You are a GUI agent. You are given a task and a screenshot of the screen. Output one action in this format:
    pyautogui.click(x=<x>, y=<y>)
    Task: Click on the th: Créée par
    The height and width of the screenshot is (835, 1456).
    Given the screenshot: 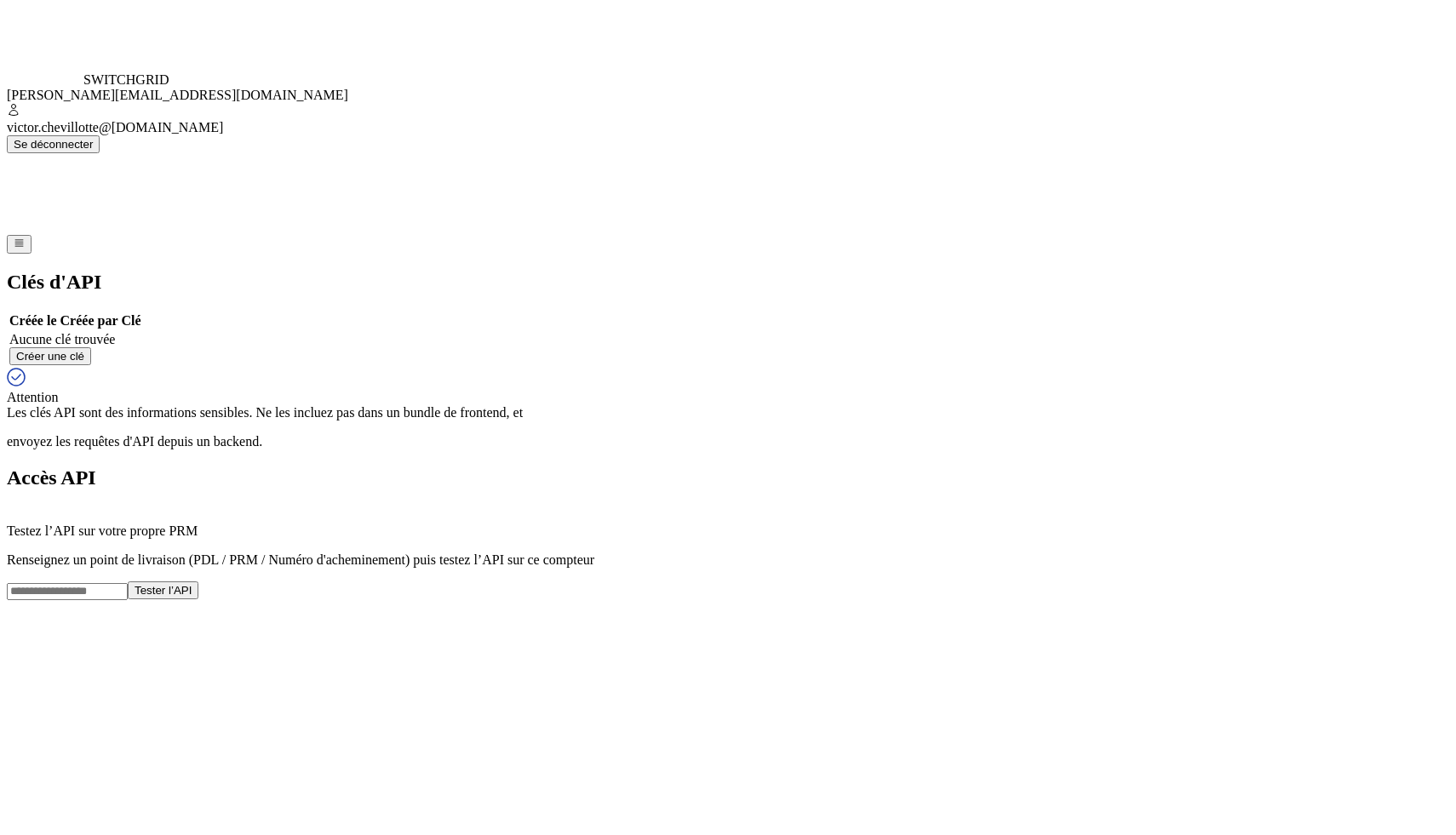 What is the action you would take?
    pyautogui.click(x=89, y=321)
    